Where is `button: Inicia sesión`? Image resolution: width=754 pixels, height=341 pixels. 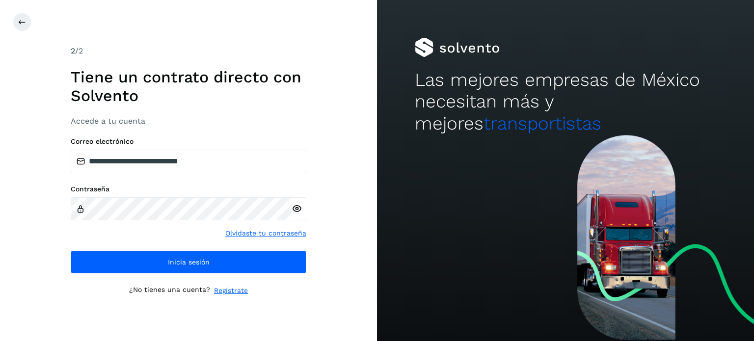 button: Inicia sesión is located at coordinates (188, 262).